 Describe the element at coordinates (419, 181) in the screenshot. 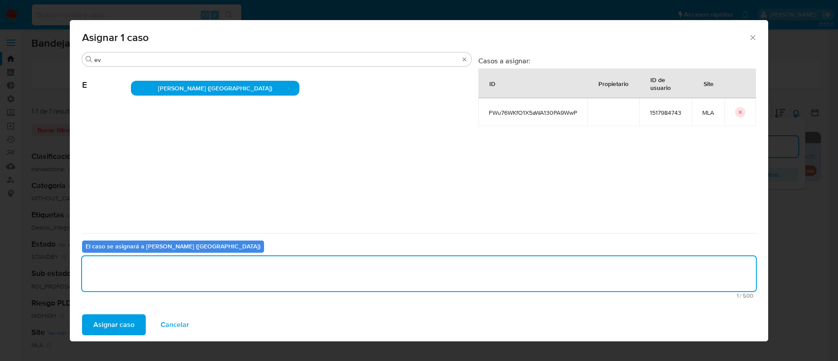

I see `div: assign-modal` at that location.